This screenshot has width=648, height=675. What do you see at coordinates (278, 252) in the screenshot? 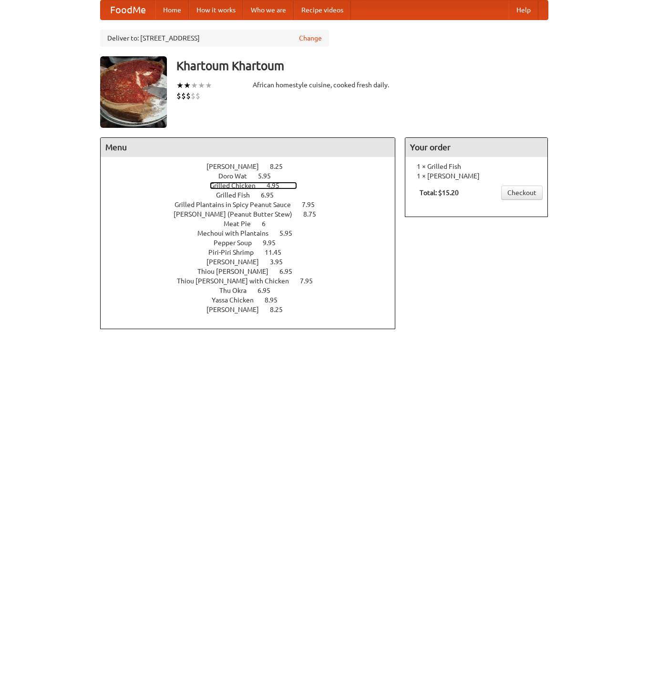
I see `span: 11.45` at bounding box center [278, 252].